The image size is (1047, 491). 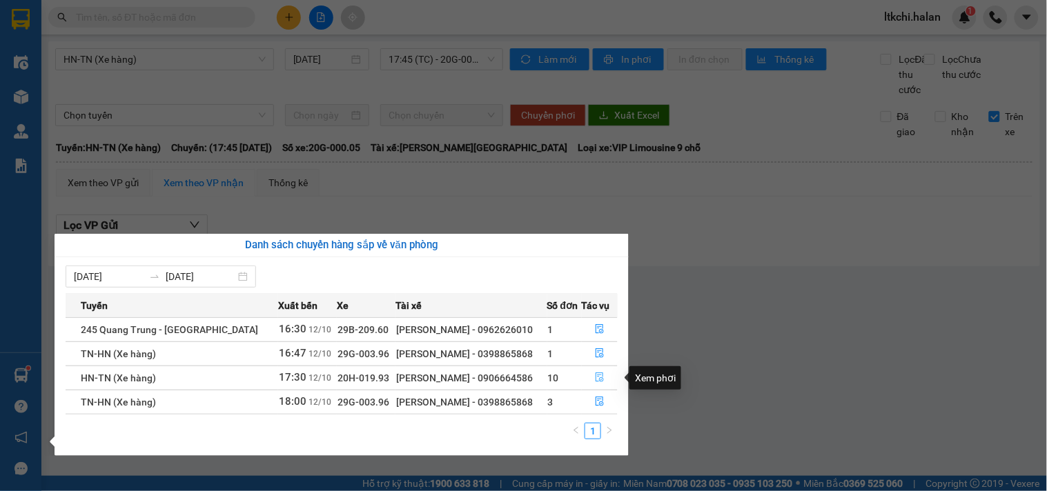 What do you see at coordinates (293, 402) in the screenshot?
I see `span: 18:00` at bounding box center [293, 402].